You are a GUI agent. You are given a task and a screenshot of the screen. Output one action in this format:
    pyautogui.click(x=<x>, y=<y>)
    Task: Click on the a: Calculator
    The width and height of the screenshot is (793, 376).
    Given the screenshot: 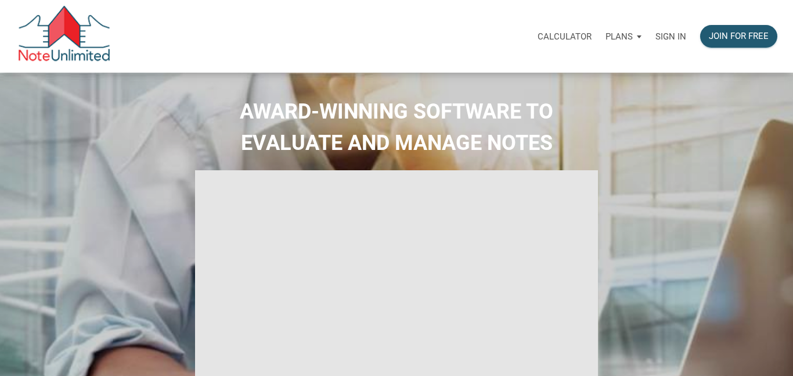 What is the action you would take?
    pyautogui.click(x=564, y=36)
    